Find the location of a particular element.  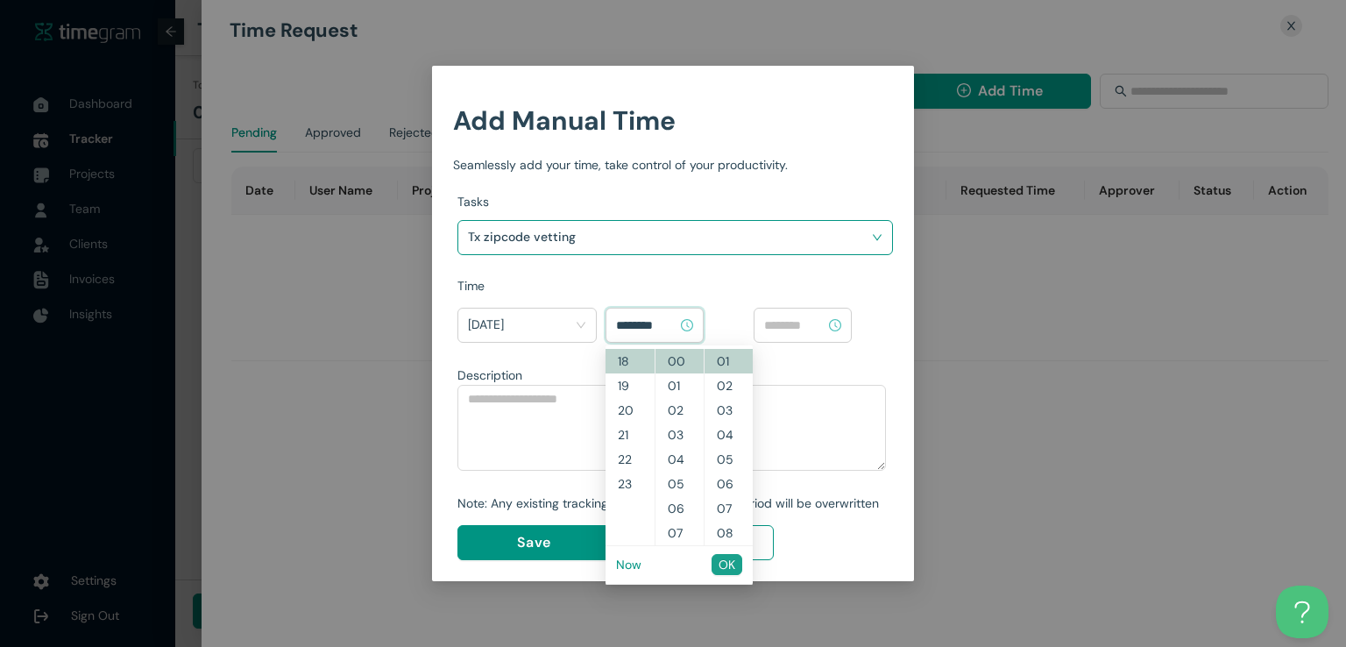

div: Tasks is located at coordinates (675, 202).